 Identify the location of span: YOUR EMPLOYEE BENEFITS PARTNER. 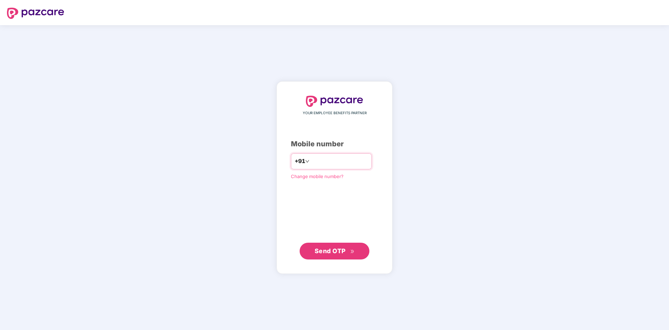
(334, 113).